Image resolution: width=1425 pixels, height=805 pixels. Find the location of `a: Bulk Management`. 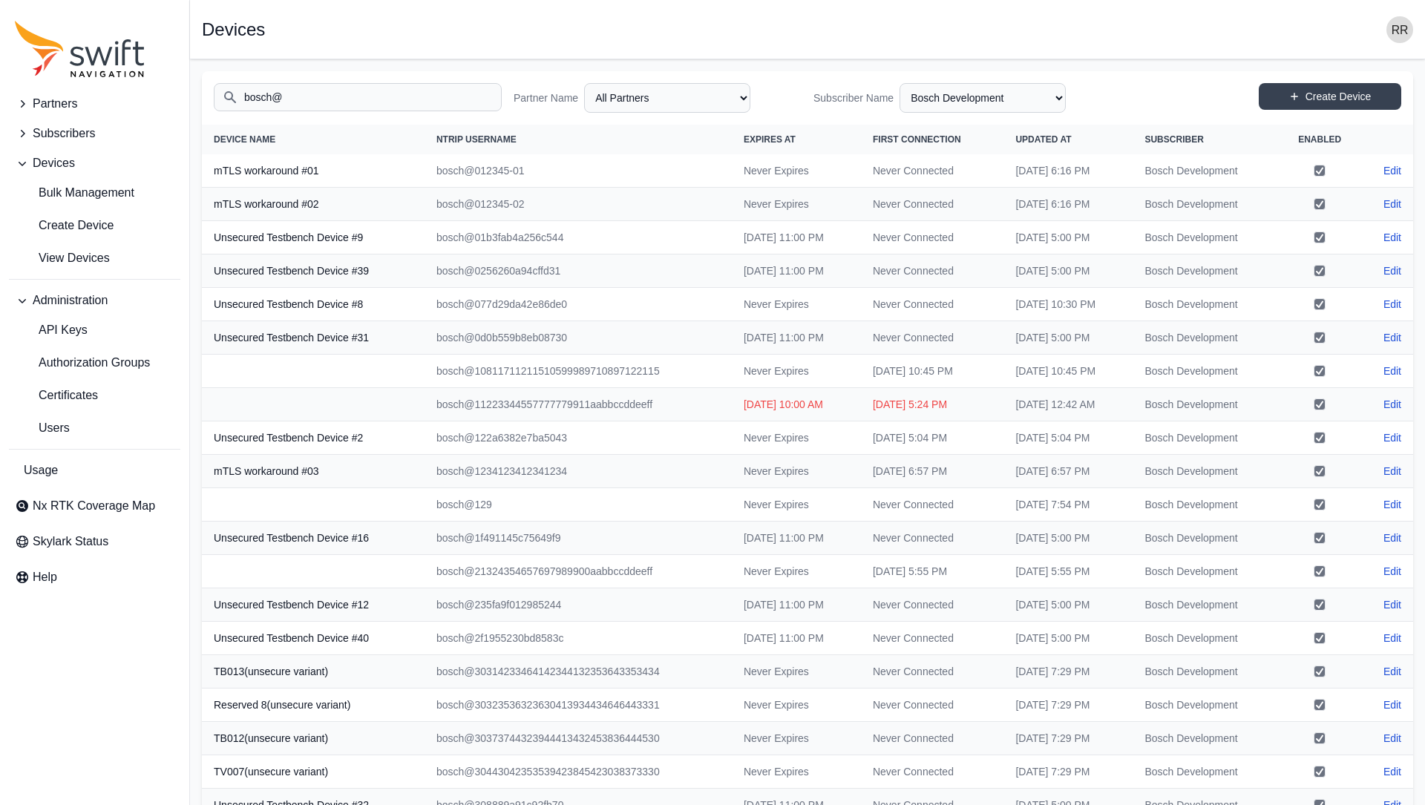

a: Bulk Management is located at coordinates (94, 193).